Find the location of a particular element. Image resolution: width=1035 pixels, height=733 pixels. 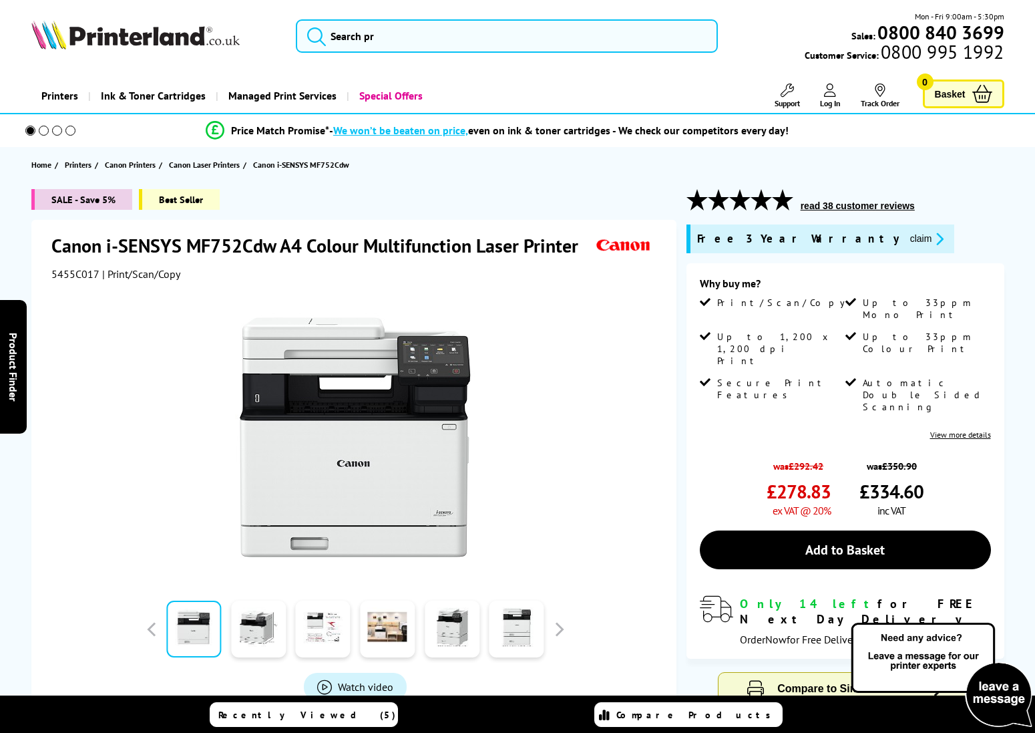

span: Log In is located at coordinates (830, 103).